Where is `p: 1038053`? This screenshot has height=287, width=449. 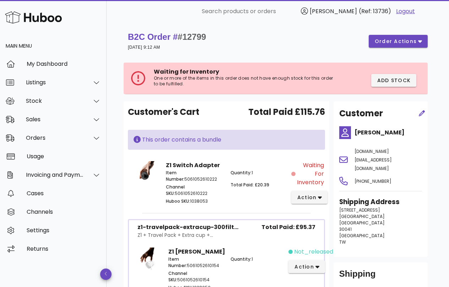 p: 1038053 is located at coordinates (194, 201).